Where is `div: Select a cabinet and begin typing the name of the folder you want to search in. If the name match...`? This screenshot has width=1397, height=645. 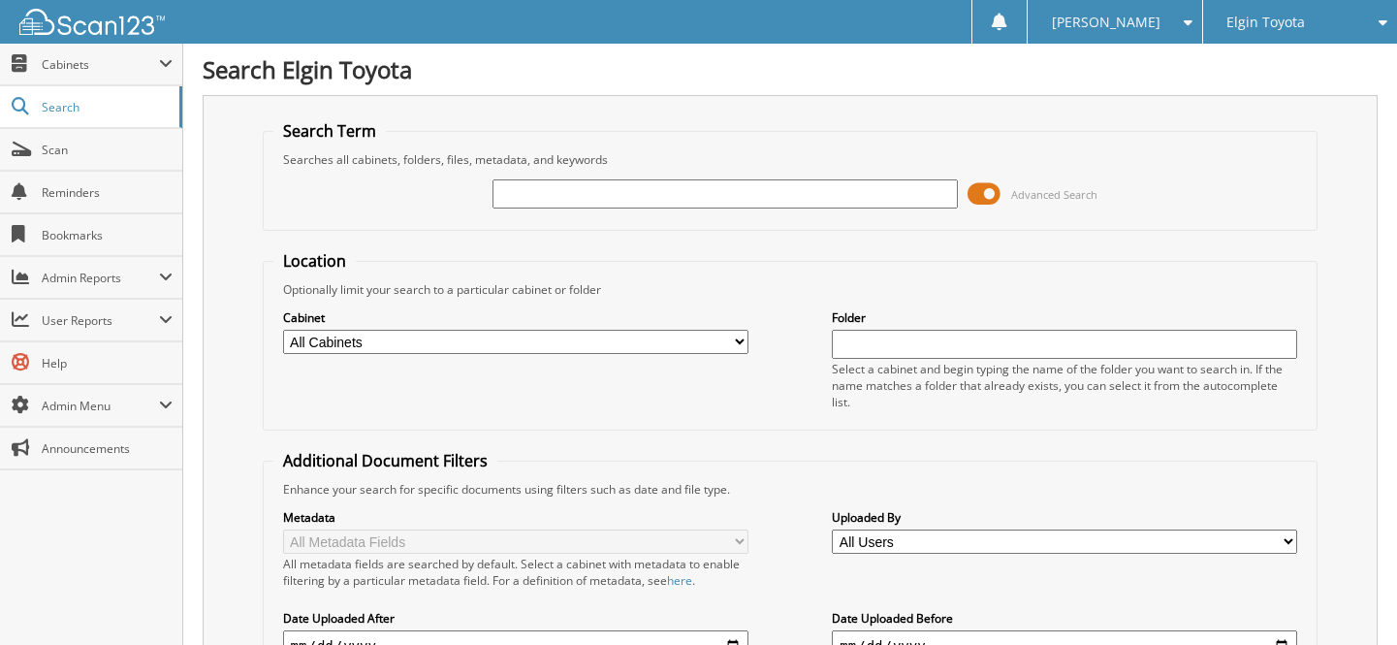 div: Select a cabinet and begin typing the name of the folder you want to search in. If the name match... is located at coordinates (1065, 385).